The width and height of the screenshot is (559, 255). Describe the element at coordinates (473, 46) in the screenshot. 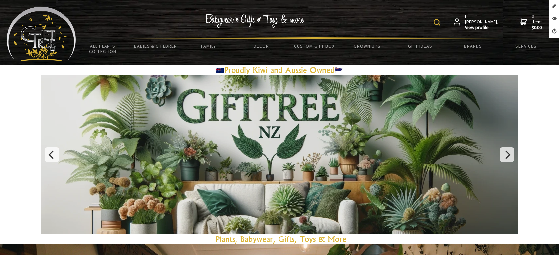

I see `a: Brands` at that location.